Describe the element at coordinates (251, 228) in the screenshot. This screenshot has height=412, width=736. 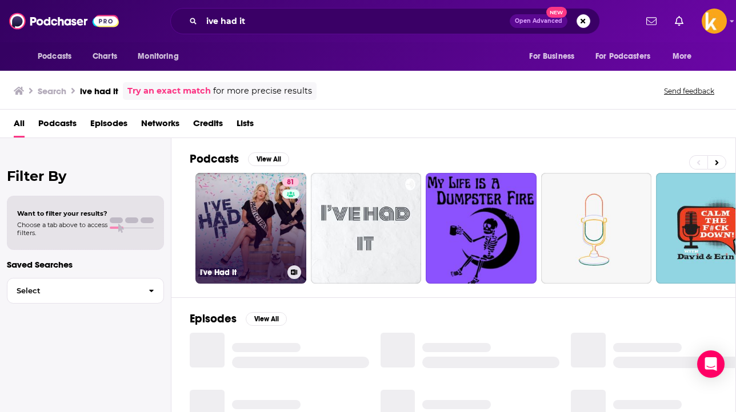
I see `a: 81I've Had It` at that location.